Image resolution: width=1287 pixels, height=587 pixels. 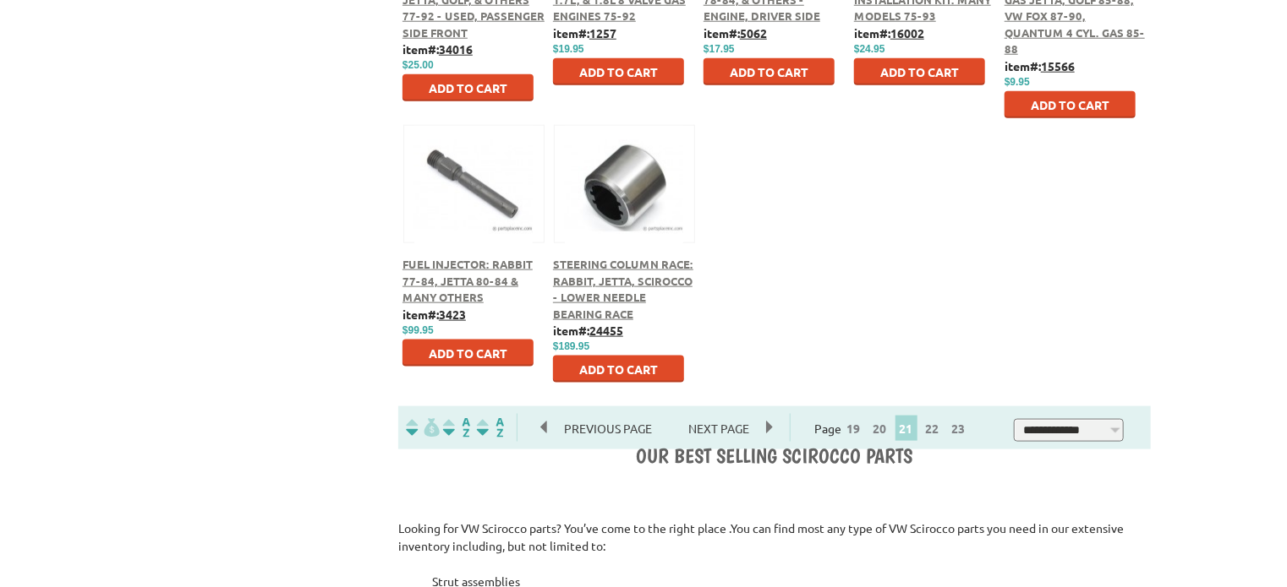 I want to click on span: $99.95, so click(x=418, y=331).